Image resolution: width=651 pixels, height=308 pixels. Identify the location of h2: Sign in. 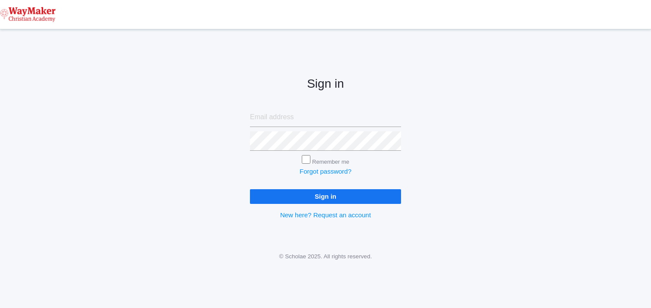
(325, 84).